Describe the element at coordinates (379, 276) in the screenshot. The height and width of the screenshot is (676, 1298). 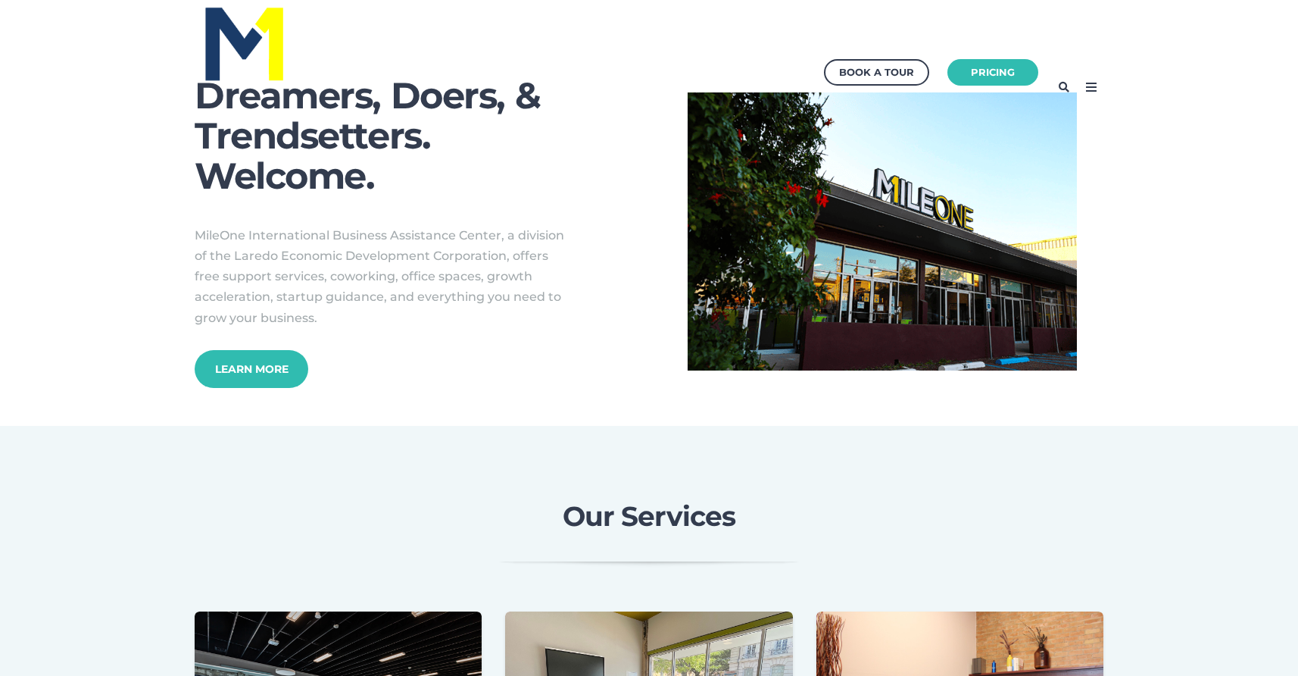
I see `span: MileOne International Business Assistance Center, a division of the Laredo Economic Development C...` at that location.